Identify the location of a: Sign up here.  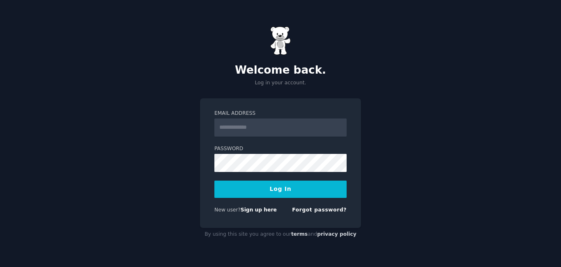
(259, 210).